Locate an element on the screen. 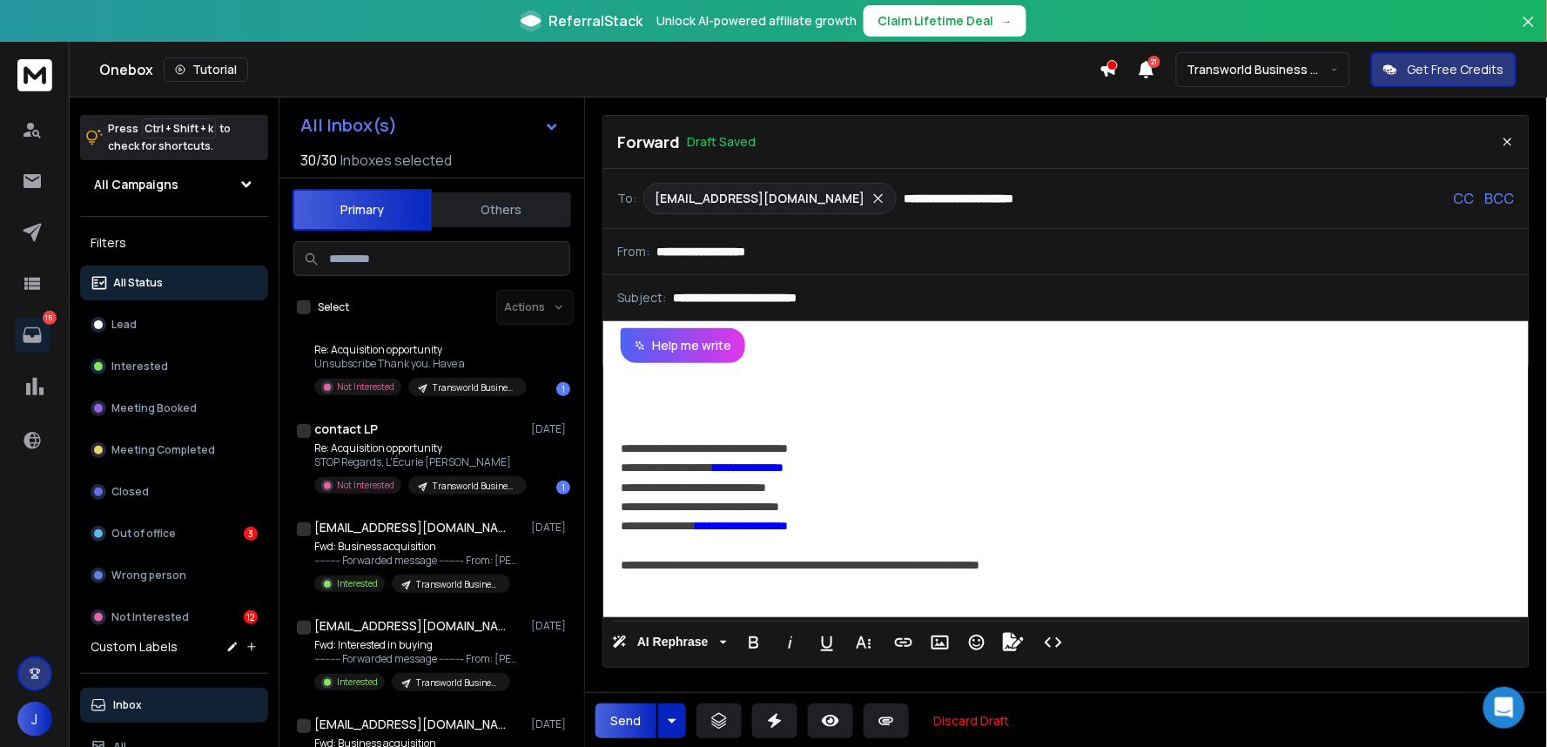 This screenshot has height=747, width=1547. button: Others is located at coordinates (501, 210).